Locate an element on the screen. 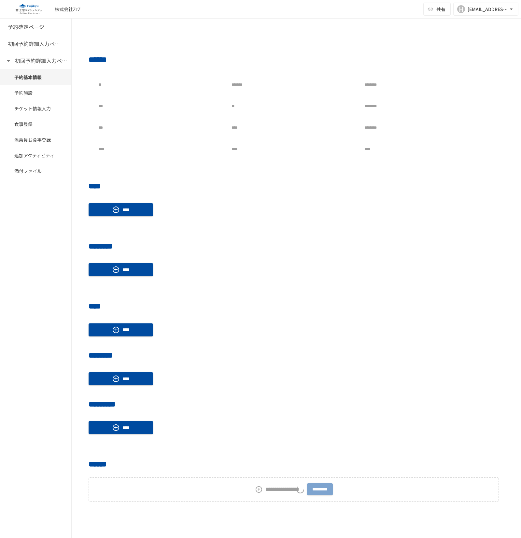  button: 共有 is located at coordinates (437, 9).